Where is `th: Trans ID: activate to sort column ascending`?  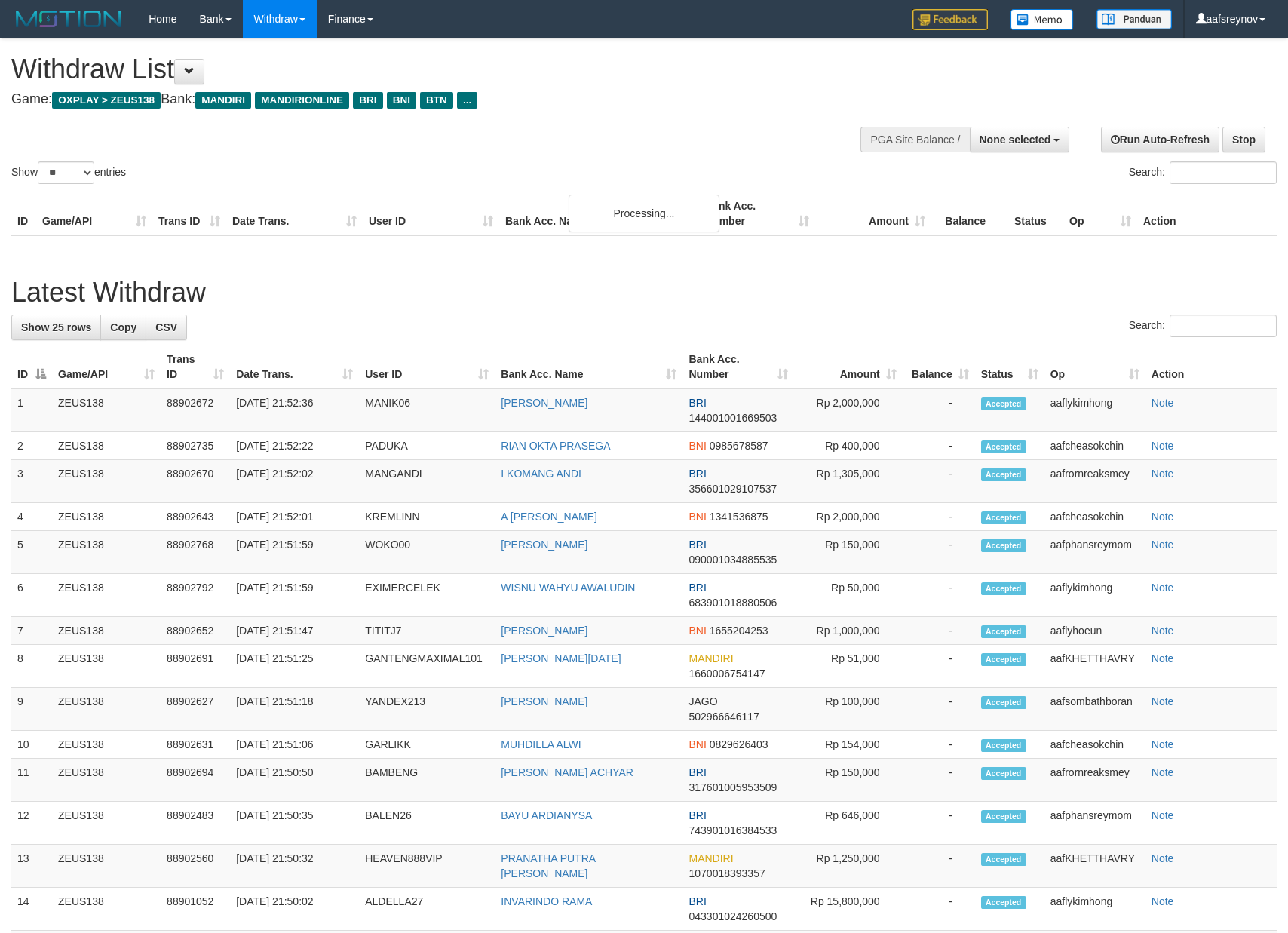 th: Trans ID: activate to sort column ascending is located at coordinates (195, 367).